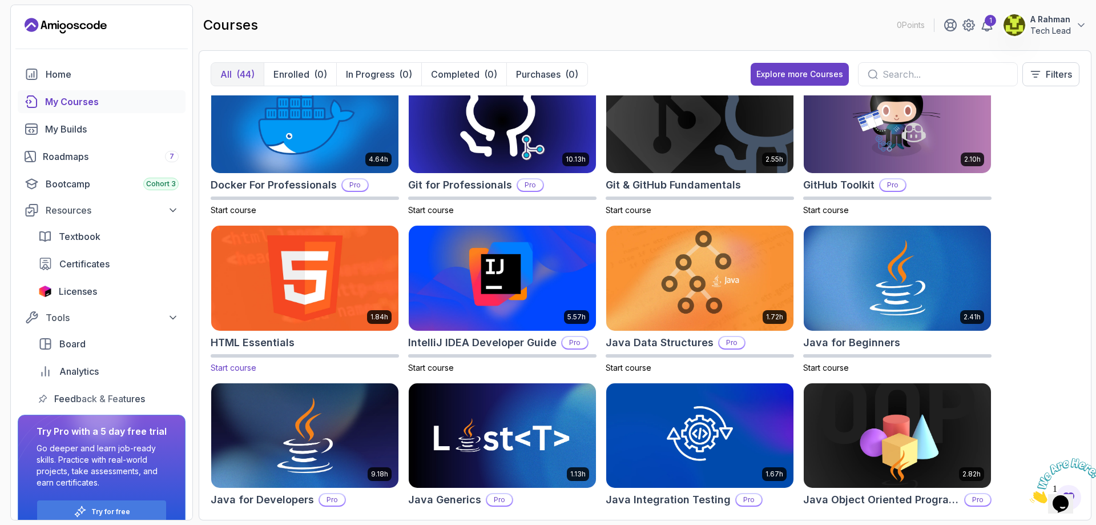 The width and height of the screenshot is (1096, 525). What do you see at coordinates (775, 317) in the screenshot?
I see `p: 1.72h` at bounding box center [775, 317].